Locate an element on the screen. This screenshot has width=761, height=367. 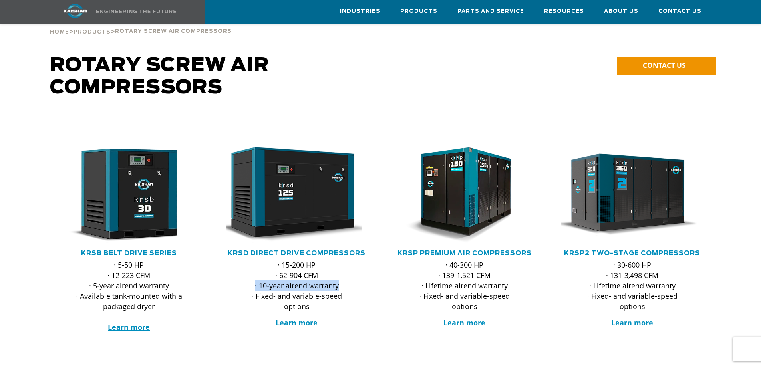
span: Contact Us is located at coordinates (680, 11).